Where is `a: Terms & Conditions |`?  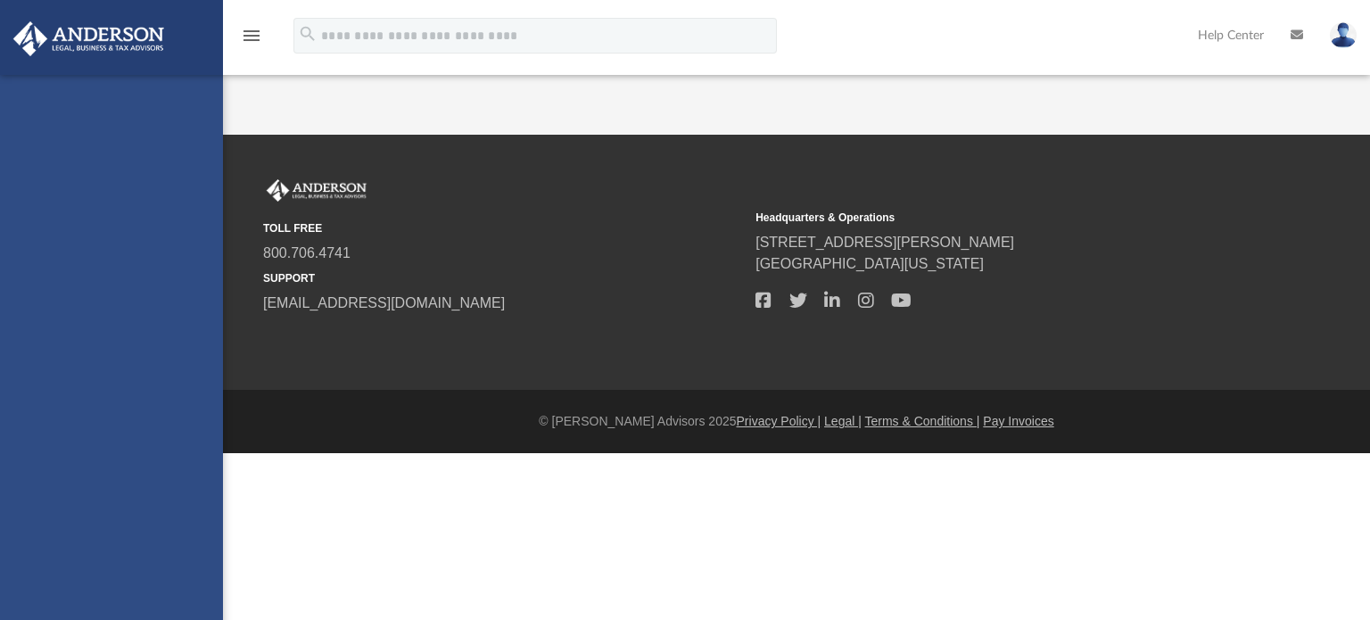
a: Terms & Conditions | is located at coordinates (922, 421).